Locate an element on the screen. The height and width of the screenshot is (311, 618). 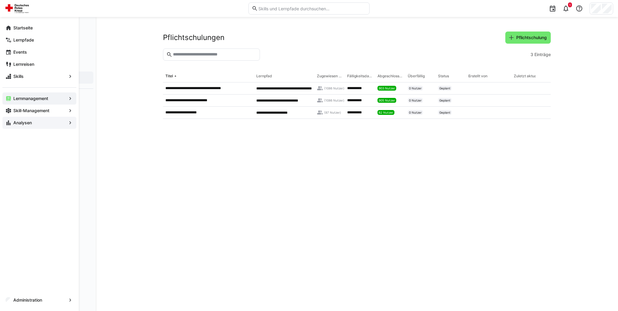
span: 62 Nutzer is located at coordinates (386, 112).